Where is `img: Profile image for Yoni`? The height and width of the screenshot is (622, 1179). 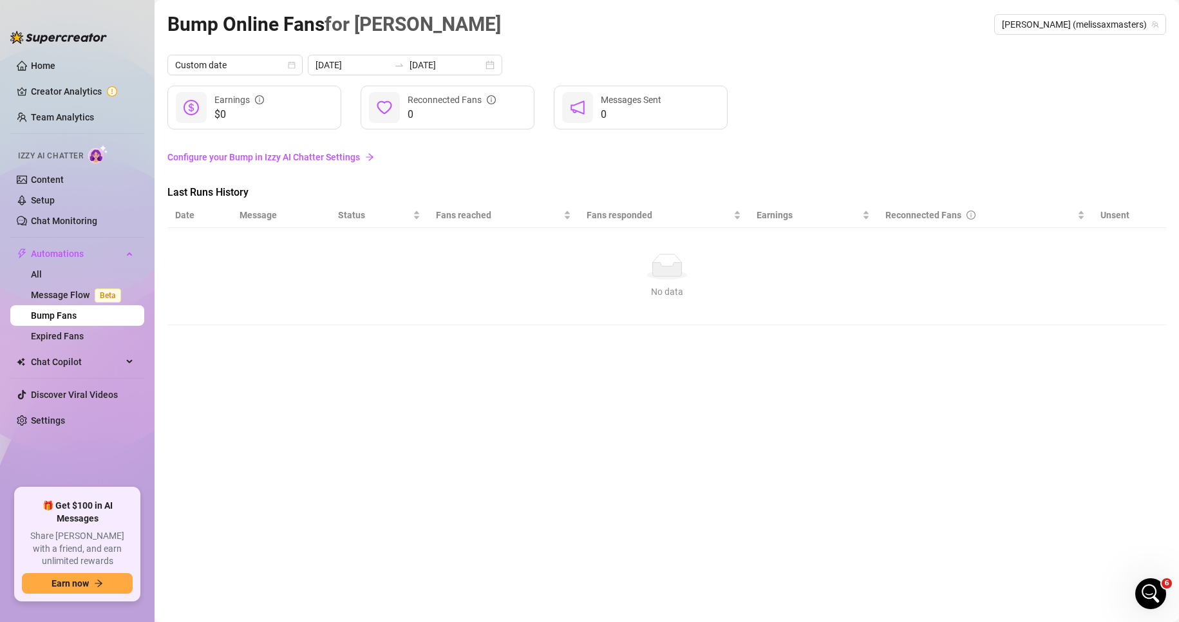
img: Profile image for Yoni is located at coordinates (151, 33).